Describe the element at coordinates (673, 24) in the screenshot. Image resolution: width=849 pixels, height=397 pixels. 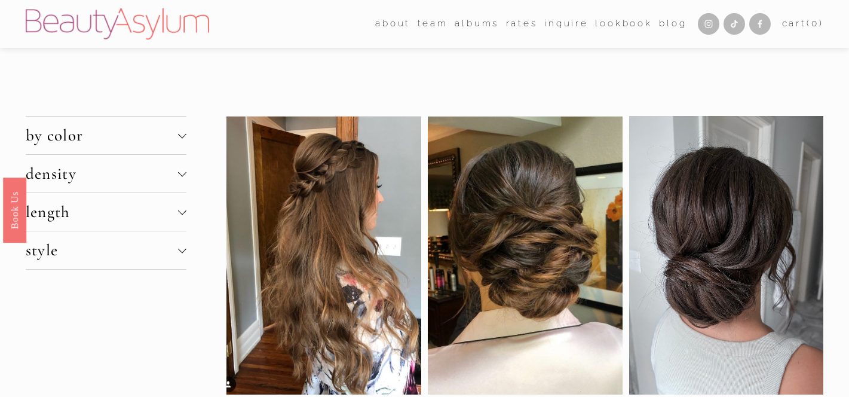
I see `a: Blog` at that location.